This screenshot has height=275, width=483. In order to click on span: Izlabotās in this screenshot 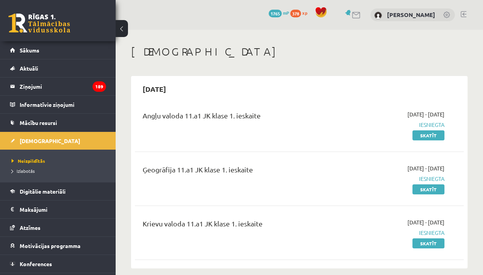, I will do `click(23, 171)`.